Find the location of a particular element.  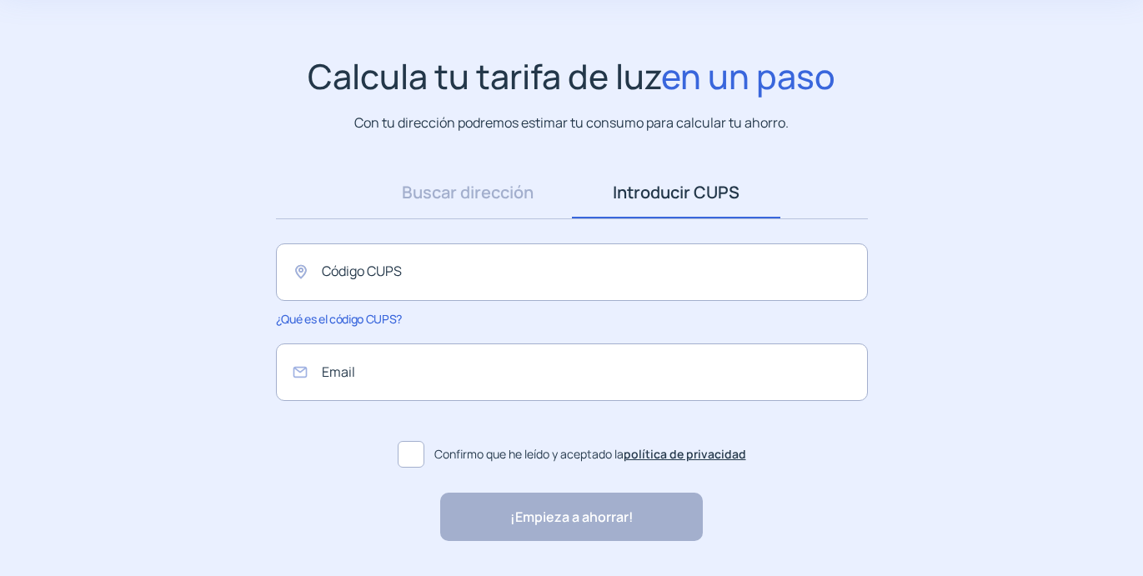

h1: Calcula tu tarifa de luz is located at coordinates (571, 76).